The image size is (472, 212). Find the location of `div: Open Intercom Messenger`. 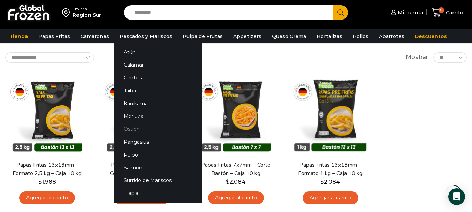

div: Open Intercom Messenger is located at coordinates (456, 196).